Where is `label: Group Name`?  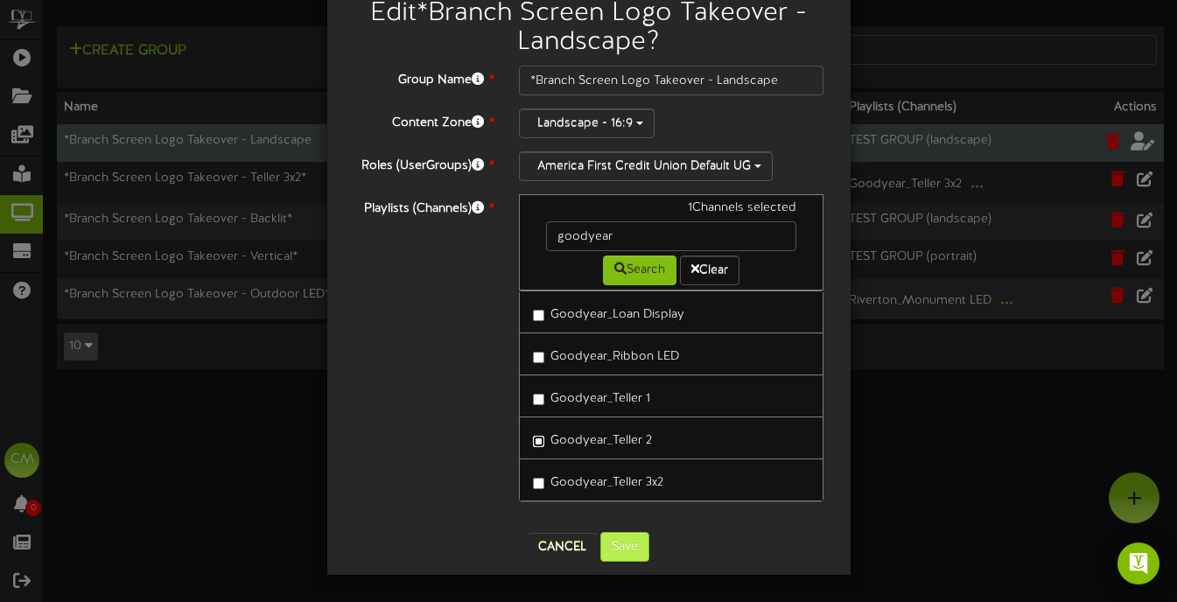
label: Group Name is located at coordinates (423, 77).